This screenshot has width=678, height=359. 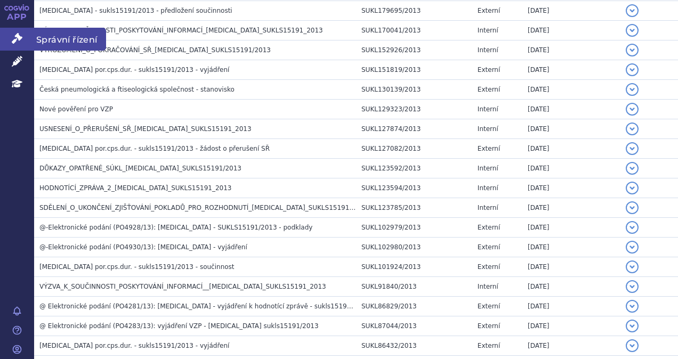 What do you see at coordinates (414, 11) in the screenshot?
I see `td: SUKL179695/2013` at bounding box center [414, 11].